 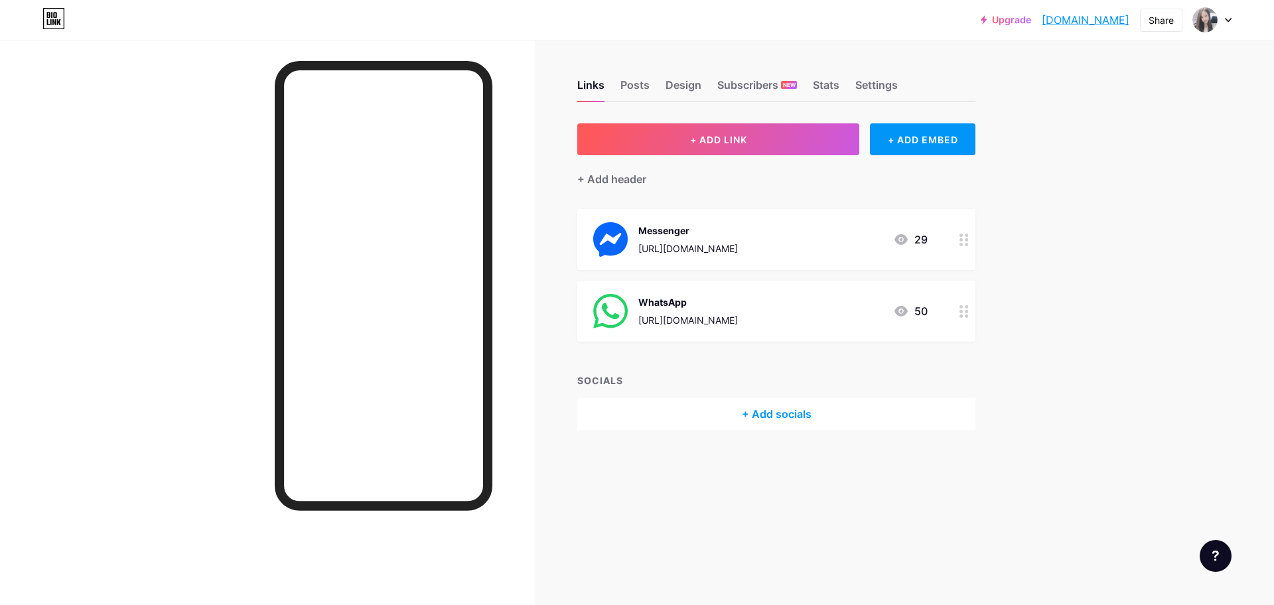 What do you see at coordinates (719, 139) in the screenshot?
I see `span: + ADD LINK` at bounding box center [719, 139].